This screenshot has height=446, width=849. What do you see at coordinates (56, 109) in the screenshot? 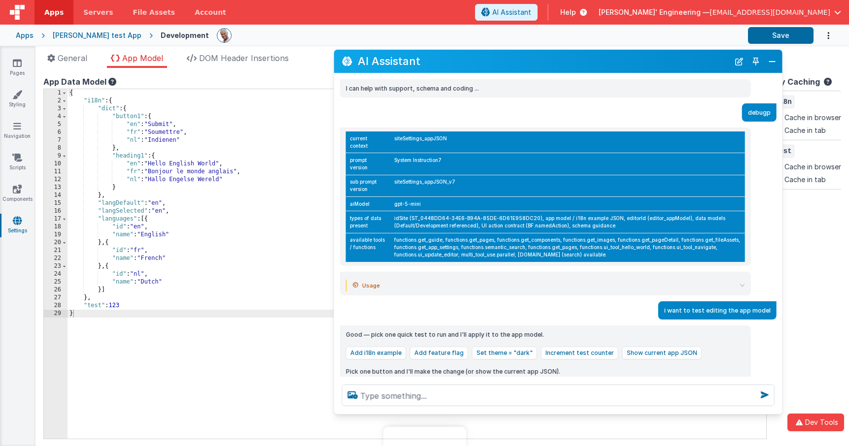
I see `div: 3` at bounding box center [56, 109].